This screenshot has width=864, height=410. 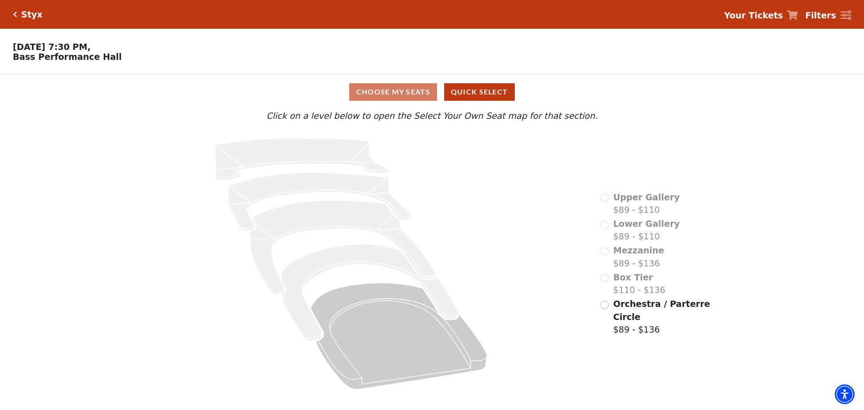 What do you see at coordinates (753, 15) in the screenshot?
I see `strong: Your Tickets` at bounding box center [753, 15].